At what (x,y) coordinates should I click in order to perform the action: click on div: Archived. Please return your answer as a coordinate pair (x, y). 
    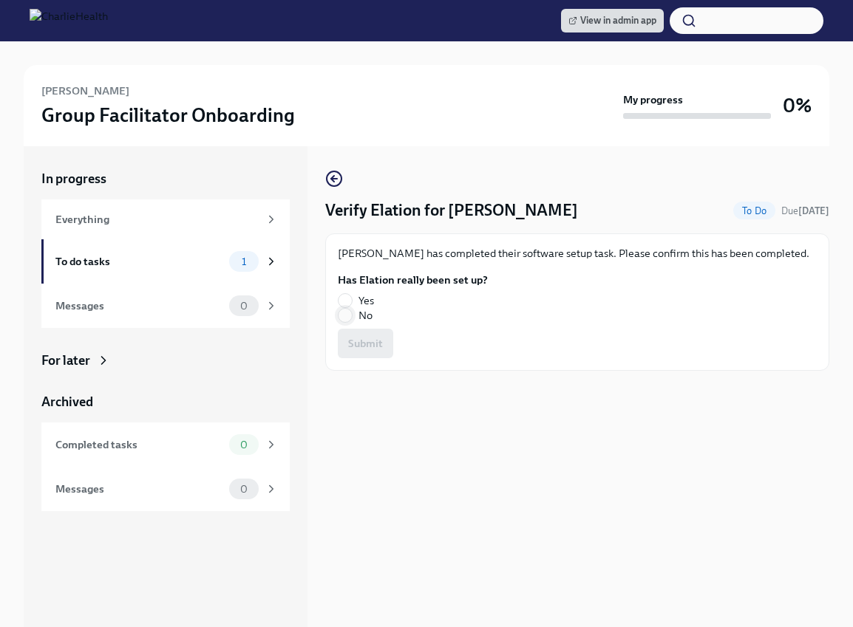
    Looking at the image, I should click on (165, 402).